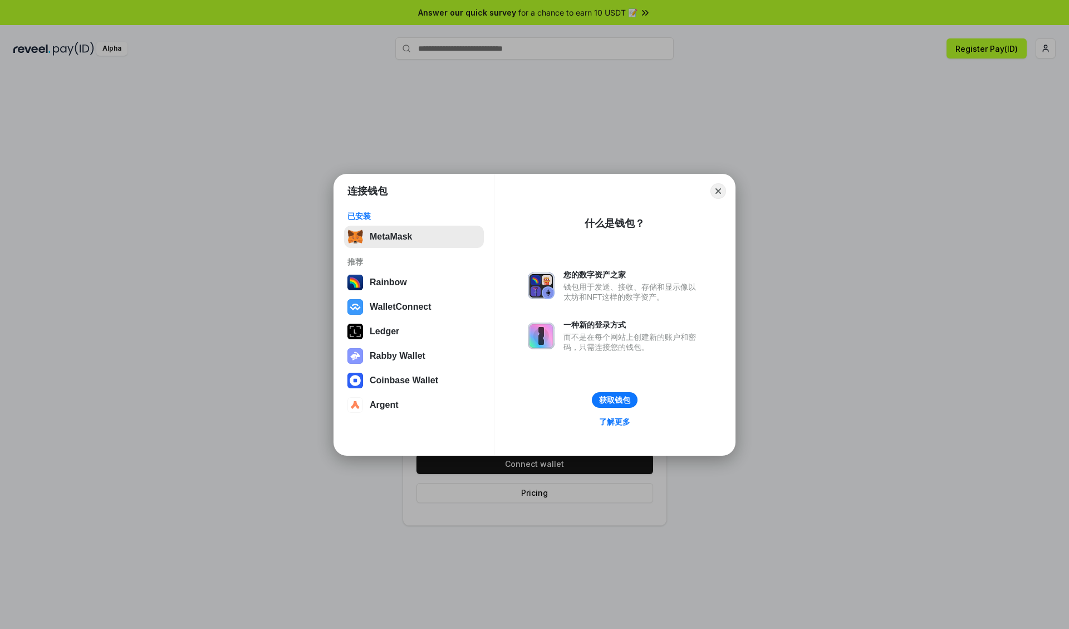  What do you see at coordinates (414, 282) in the screenshot?
I see `button: Rainbow` at bounding box center [414, 282].